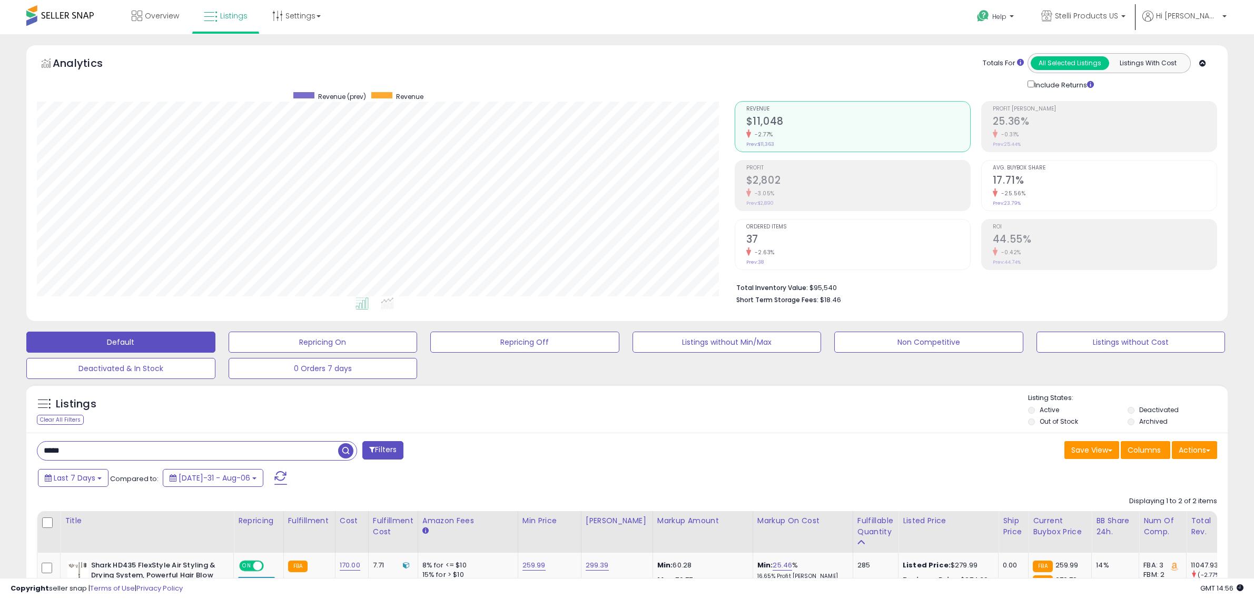 The image size is (1254, 599). I want to click on div: Title, so click(147, 521).